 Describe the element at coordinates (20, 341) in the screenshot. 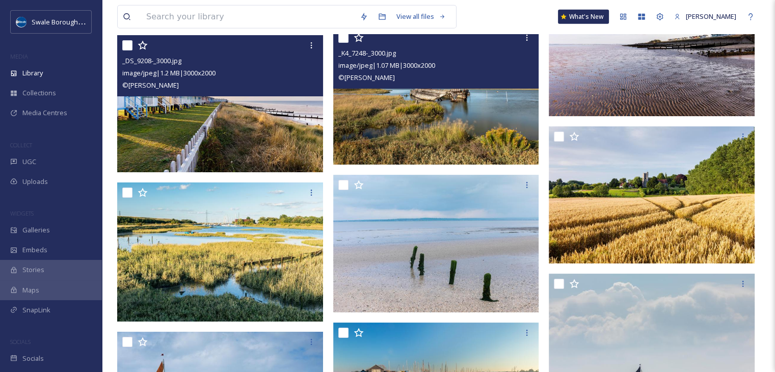

I see `span: SOCIALS` at that location.